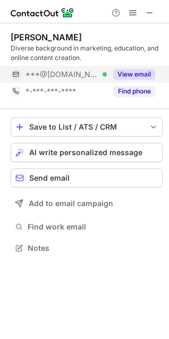 The width and height of the screenshot is (169, 339). Describe the element at coordinates (87, 227) in the screenshot. I see `button: Find work email` at that location.